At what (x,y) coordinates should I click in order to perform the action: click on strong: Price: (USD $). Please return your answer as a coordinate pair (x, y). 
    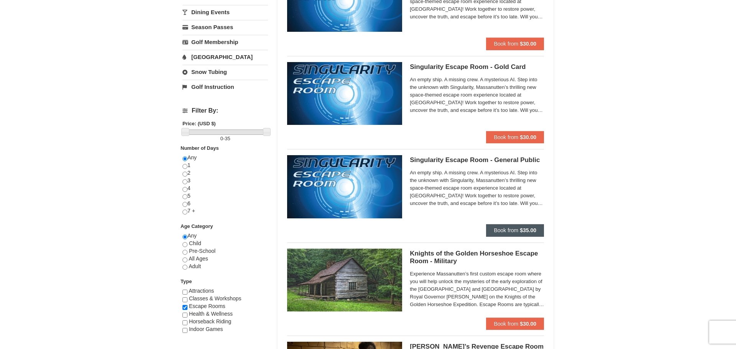
    Looking at the image, I should click on (199, 123).